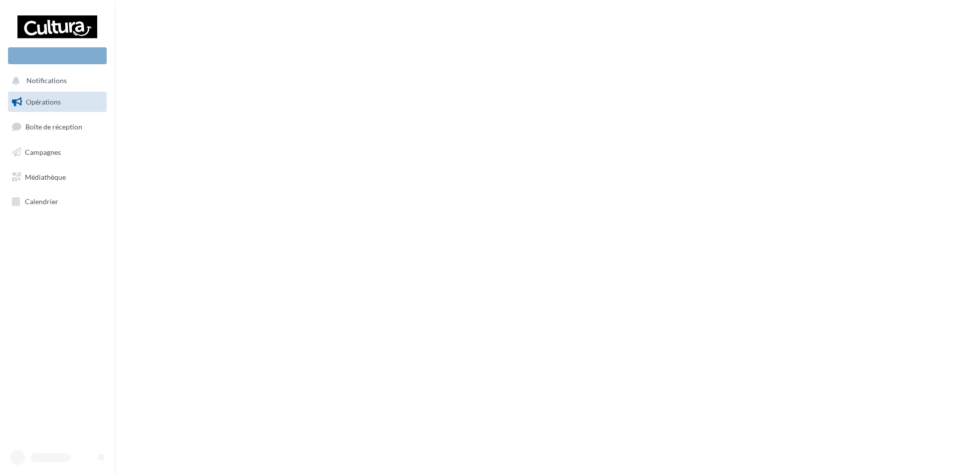 The height and width of the screenshot is (475, 953). I want to click on a: Médiathèque, so click(57, 177).